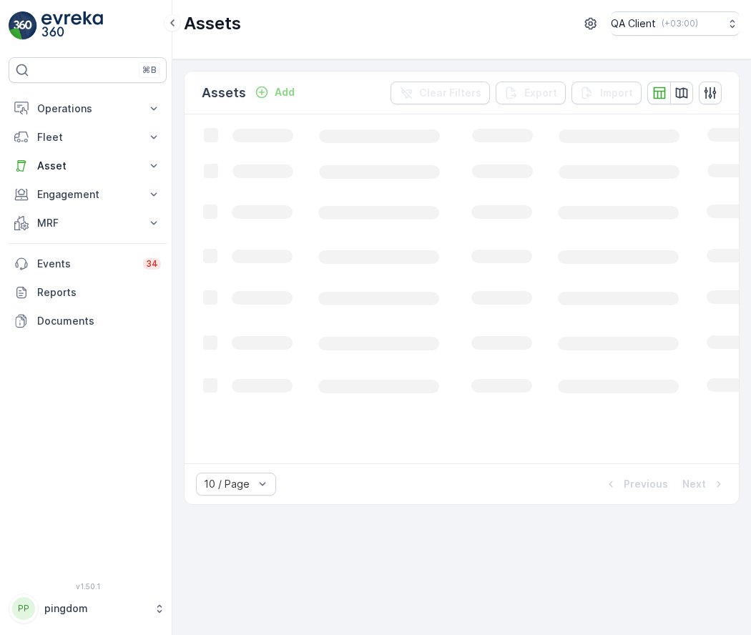 Image resolution: width=751 pixels, height=635 pixels. What do you see at coordinates (87, 195) in the screenshot?
I see `button: Engagement` at bounding box center [87, 195].